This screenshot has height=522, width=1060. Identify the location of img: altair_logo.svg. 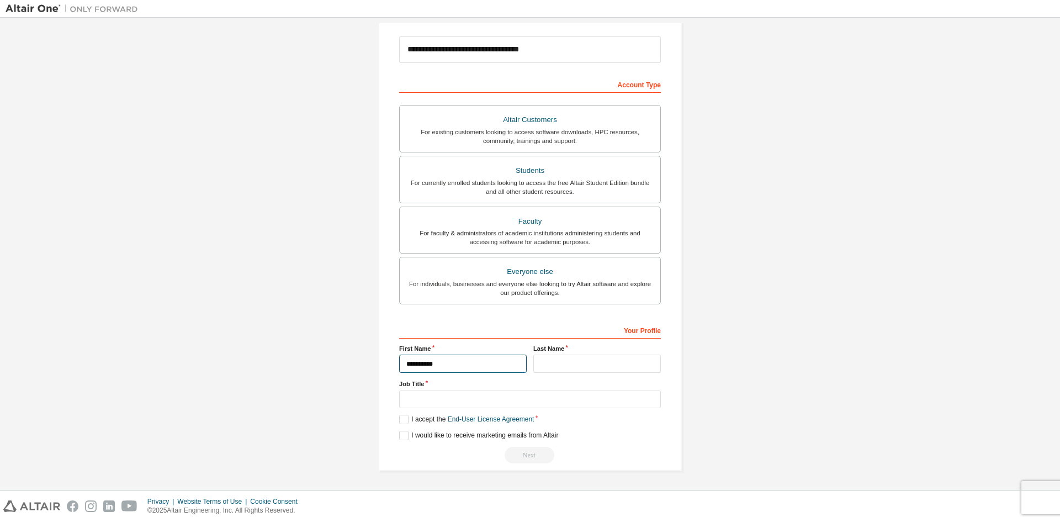
(31, 506).